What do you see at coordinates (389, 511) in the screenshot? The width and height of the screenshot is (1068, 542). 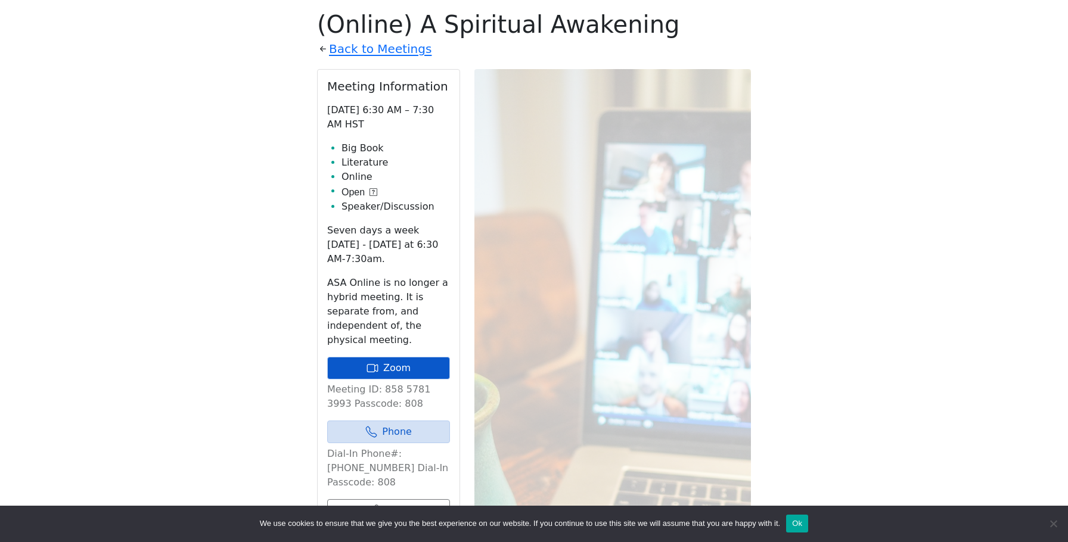 I see `button: Share` at bounding box center [389, 511].